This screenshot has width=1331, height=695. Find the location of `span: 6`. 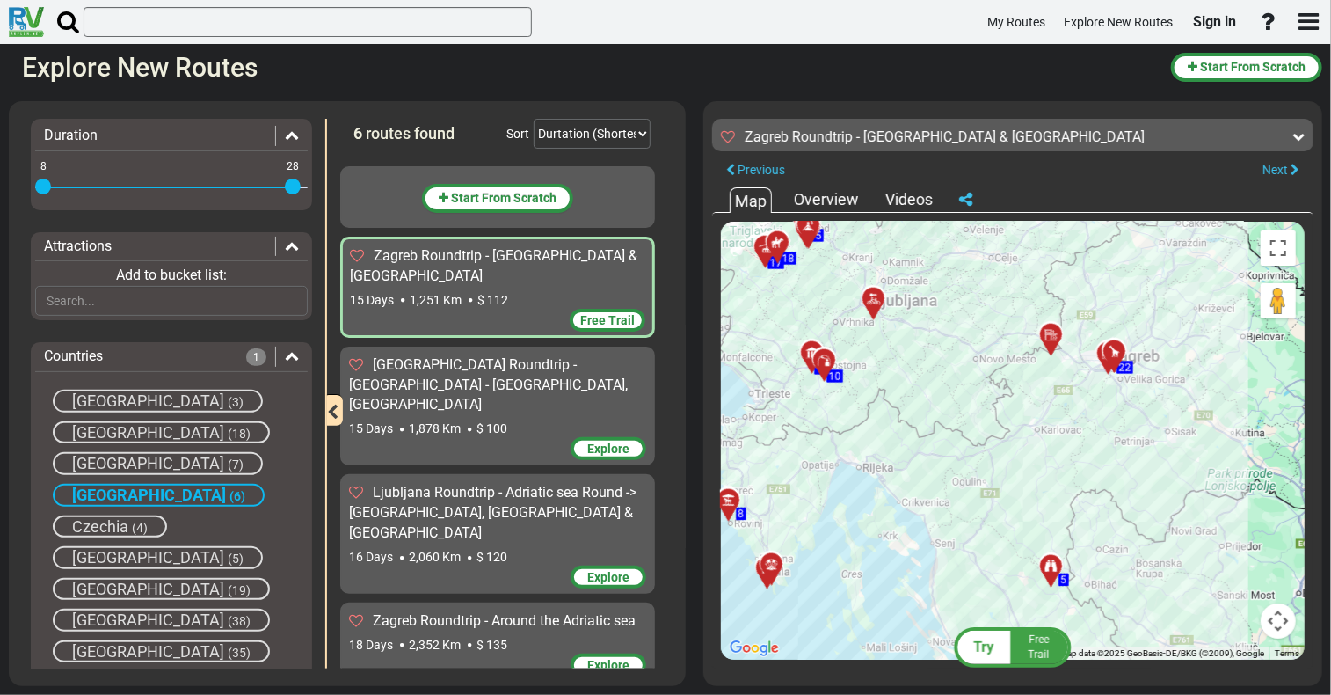

span: 6 is located at coordinates (358, 133).